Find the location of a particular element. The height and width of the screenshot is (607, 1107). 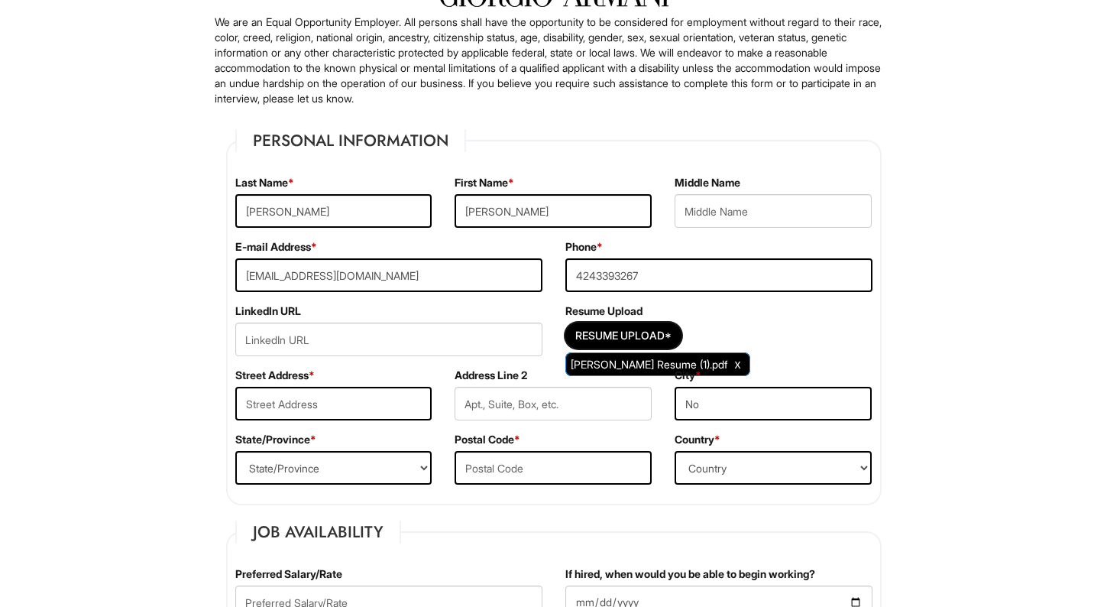

label: Last Name is located at coordinates (264, 183).